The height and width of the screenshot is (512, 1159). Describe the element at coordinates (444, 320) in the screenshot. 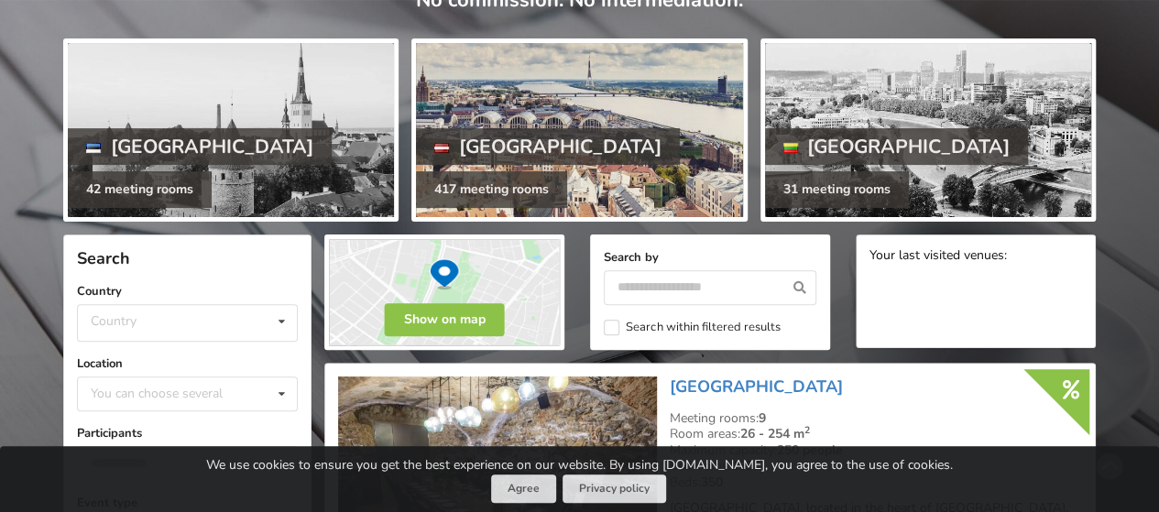

I see `button: Show on map` at that location.